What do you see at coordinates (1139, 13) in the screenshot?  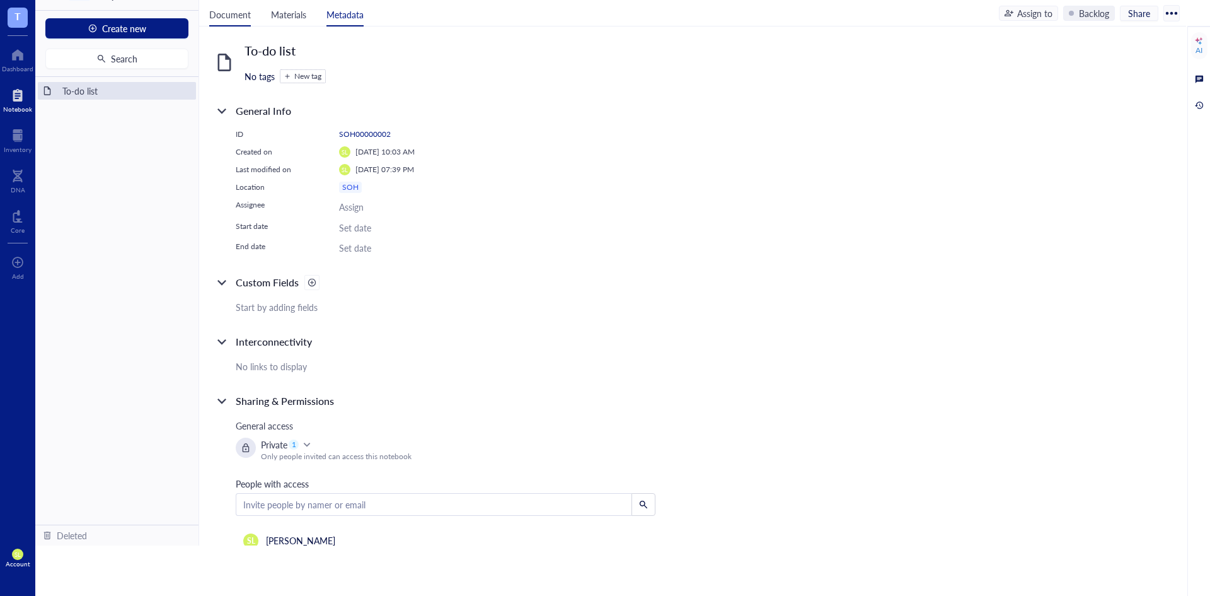 I see `span: Share` at bounding box center [1139, 13].